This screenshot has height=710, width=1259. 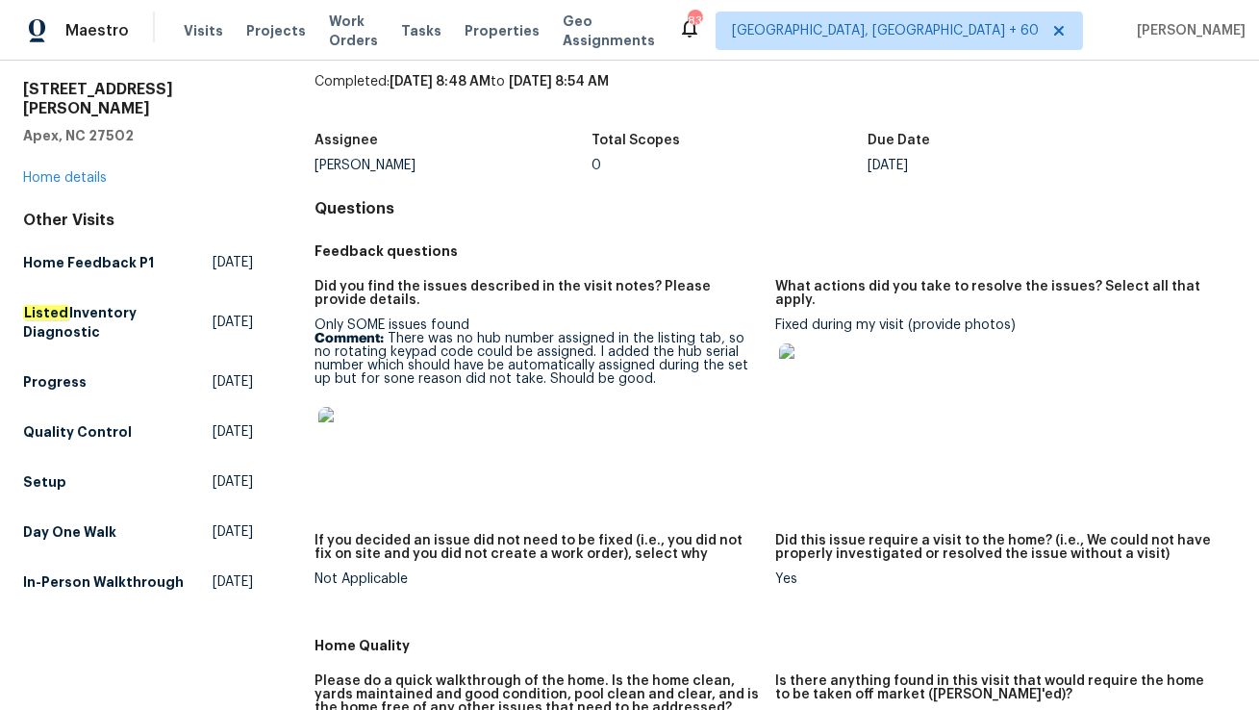 What do you see at coordinates (997, 687) in the screenshot?
I see `h5: Is there anything found in this visit that would require the home to be taken off market ([PERSON...` at bounding box center [997, 687].